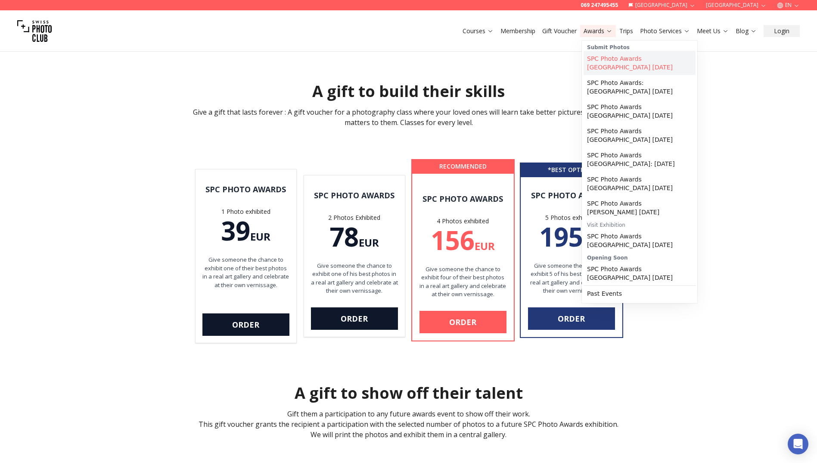  Describe the element at coordinates (665, 31) in the screenshot. I see `button: Photo Services` at that location.